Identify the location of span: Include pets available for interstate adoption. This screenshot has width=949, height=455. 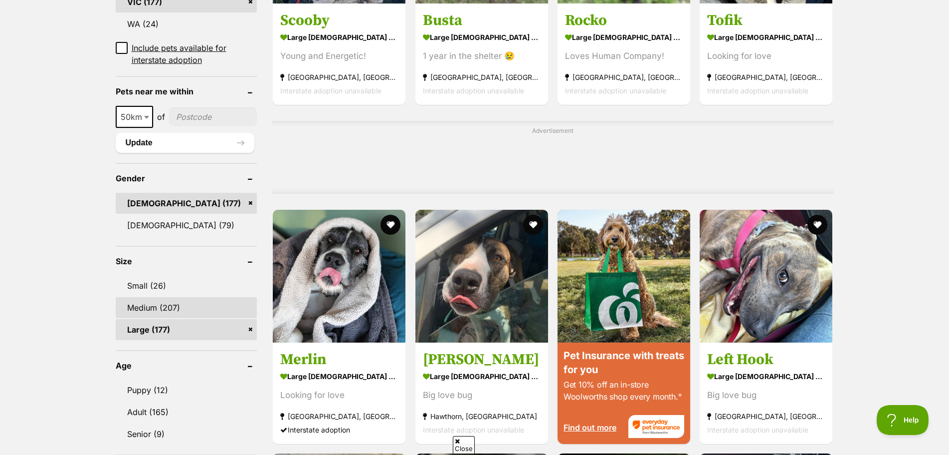
(195, 54).